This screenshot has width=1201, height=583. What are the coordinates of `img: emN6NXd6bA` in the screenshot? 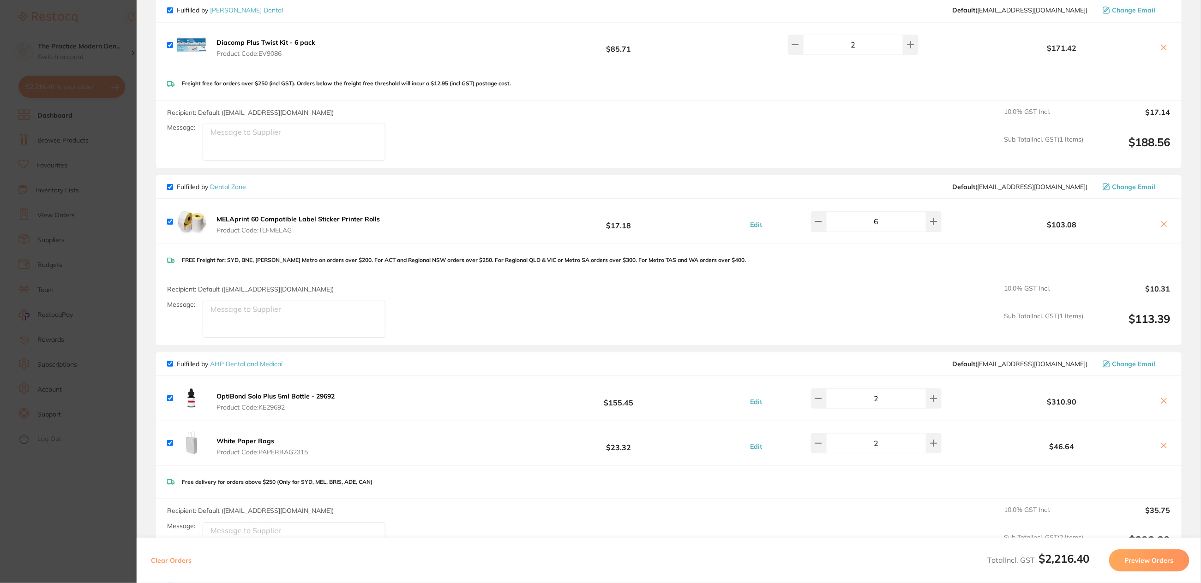 It's located at (191, 443).